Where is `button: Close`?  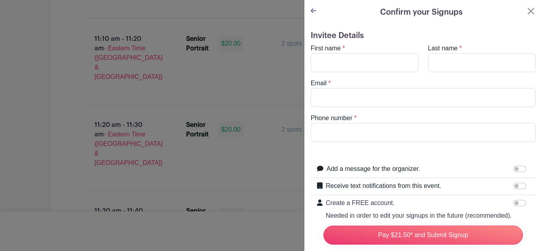
button: Close is located at coordinates (531, 11).